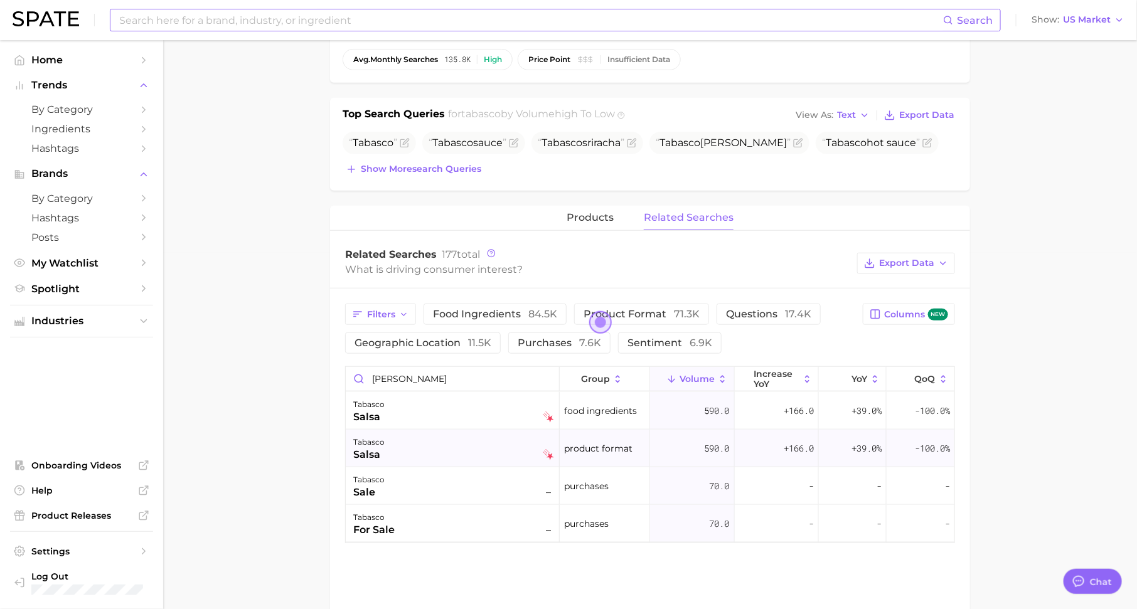  Describe the element at coordinates (82, 321) in the screenshot. I see `button: Industries` at that location.